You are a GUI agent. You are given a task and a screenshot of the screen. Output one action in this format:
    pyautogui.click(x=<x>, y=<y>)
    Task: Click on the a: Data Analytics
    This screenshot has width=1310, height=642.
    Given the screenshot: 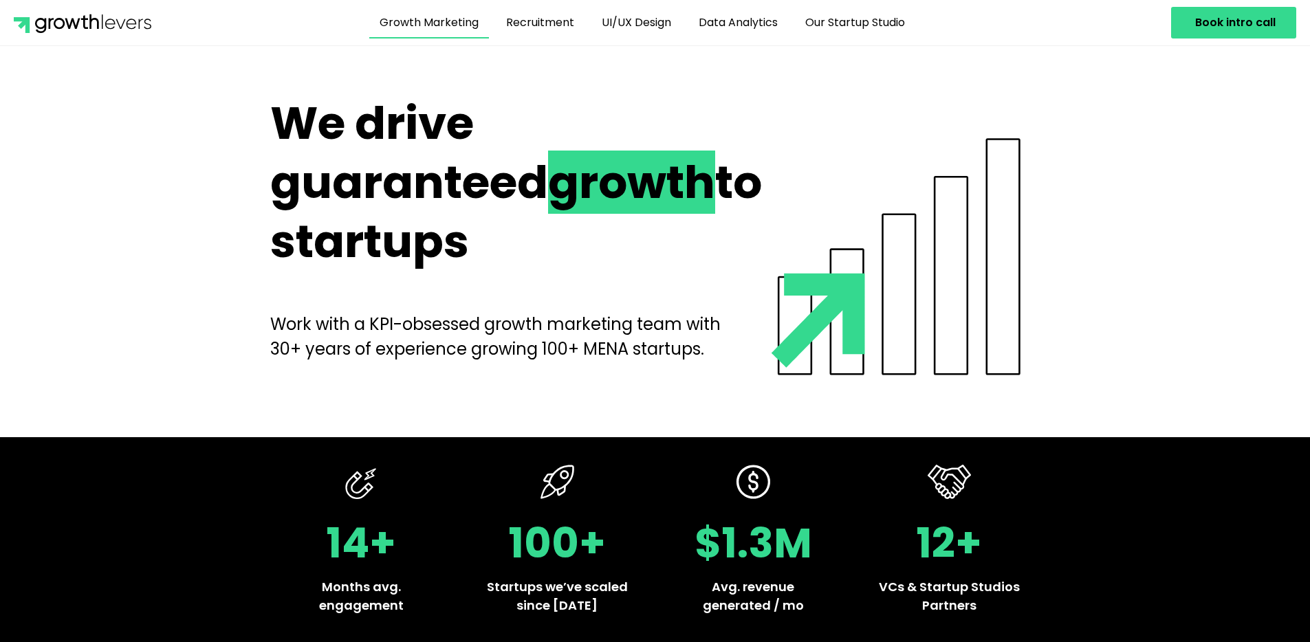 What is the action you would take?
    pyautogui.click(x=738, y=23)
    